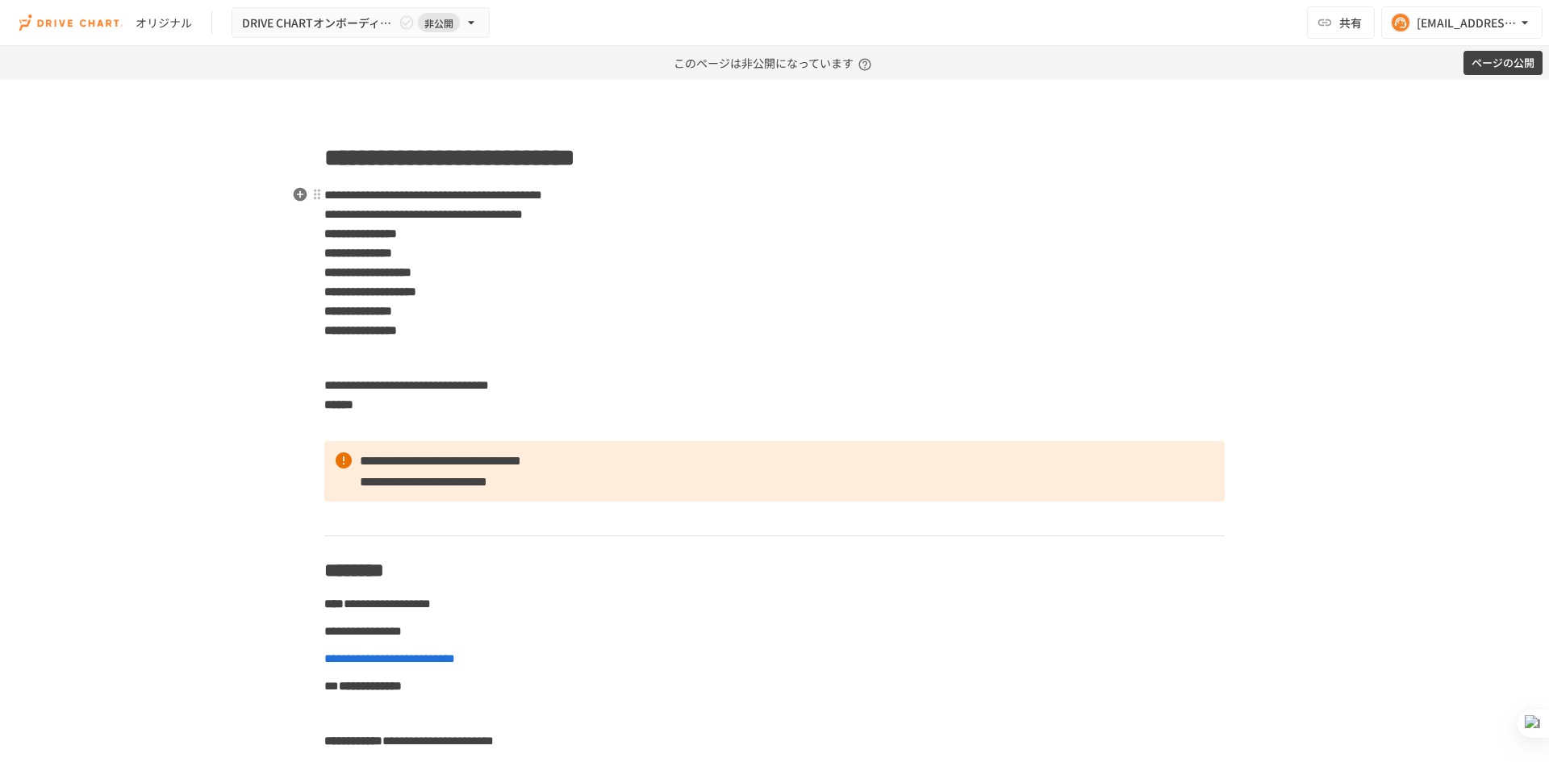 The width and height of the screenshot is (1549, 762). Describe the element at coordinates (1340, 23) in the screenshot. I see `button: 共有` at that location.